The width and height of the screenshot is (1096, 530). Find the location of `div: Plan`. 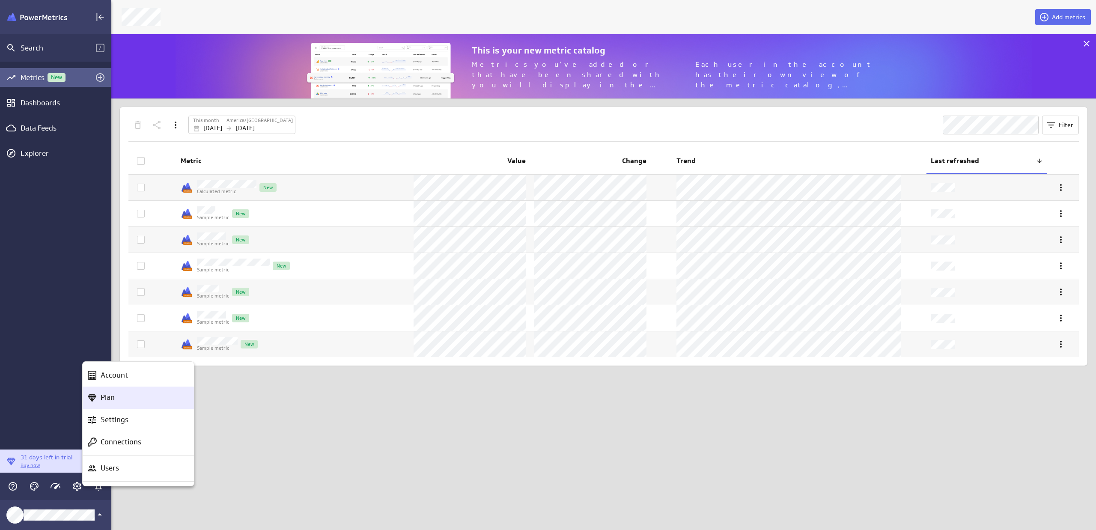

div: Plan is located at coordinates (138, 398).